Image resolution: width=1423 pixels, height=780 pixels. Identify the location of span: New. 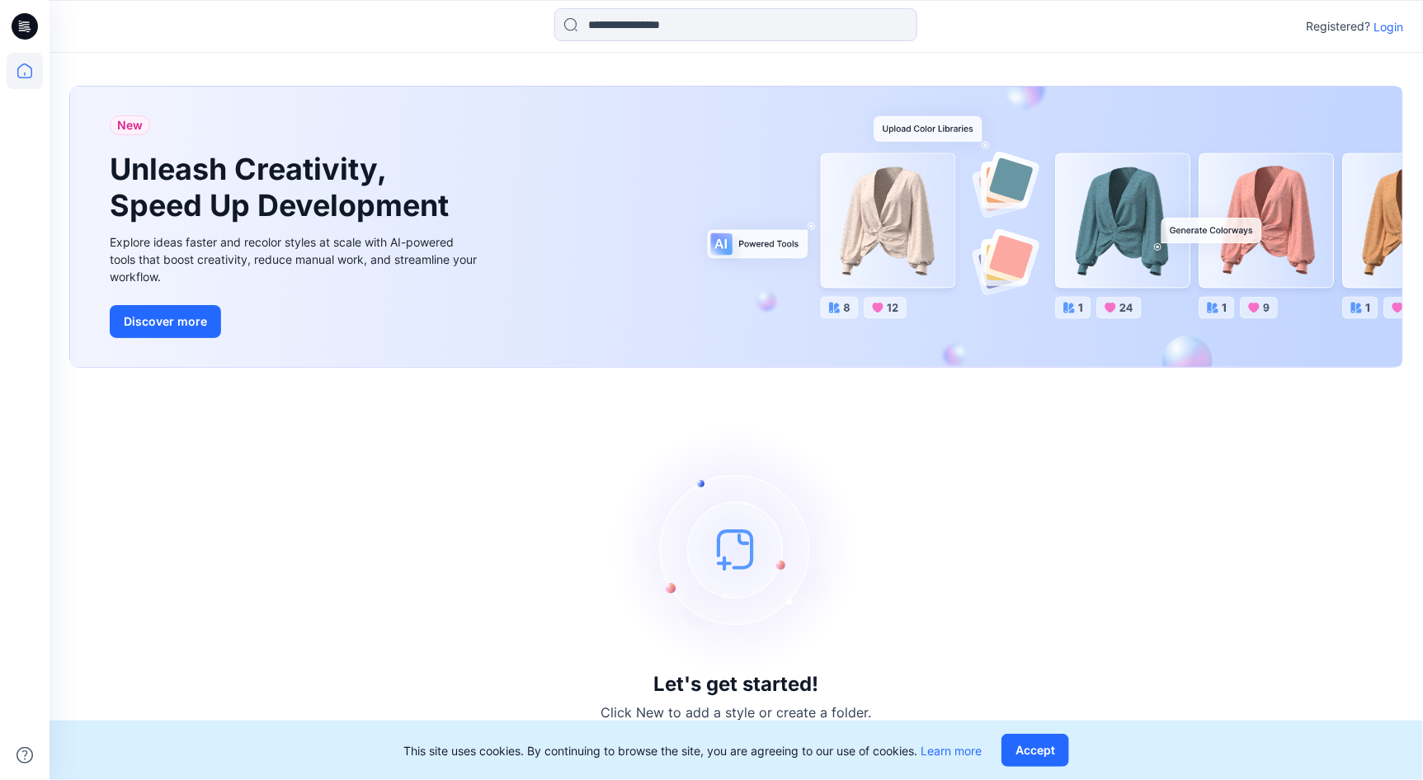
(129, 125).